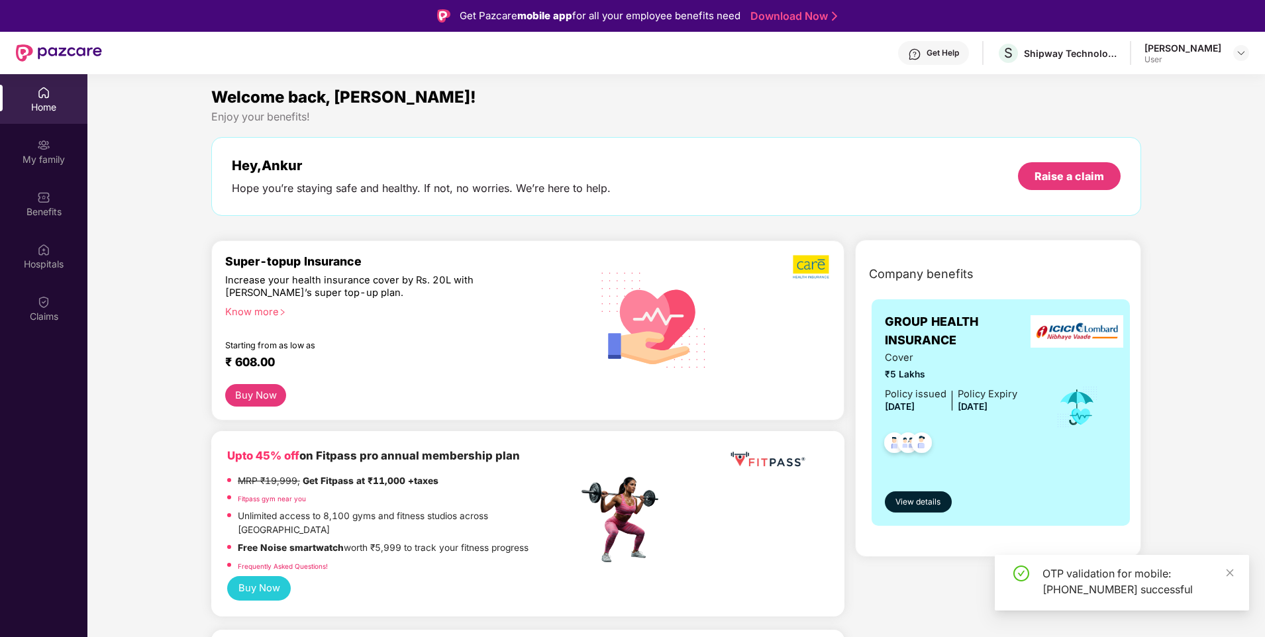 The image size is (1265, 637). What do you see at coordinates (767, 459) in the screenshot?
I see `img: fppp.png` at bounding box center [767, 459].